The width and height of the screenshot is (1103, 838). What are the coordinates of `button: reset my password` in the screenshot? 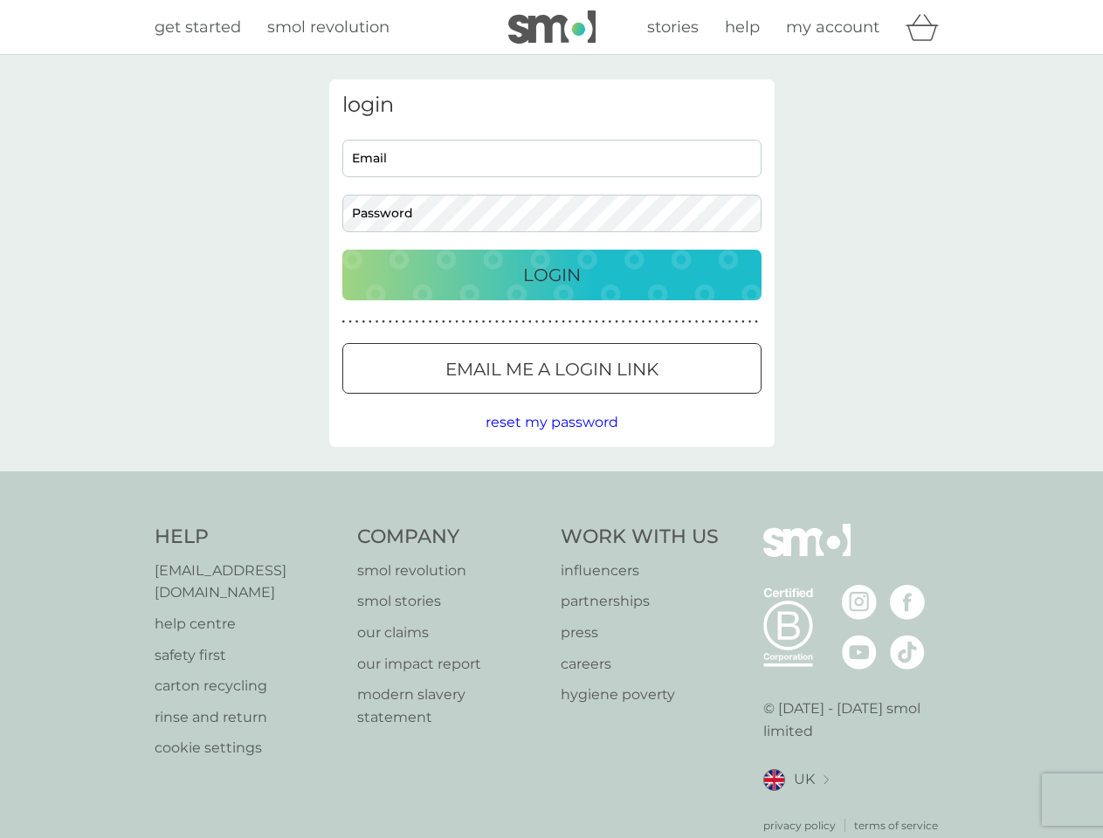 It's located at (552, 423).